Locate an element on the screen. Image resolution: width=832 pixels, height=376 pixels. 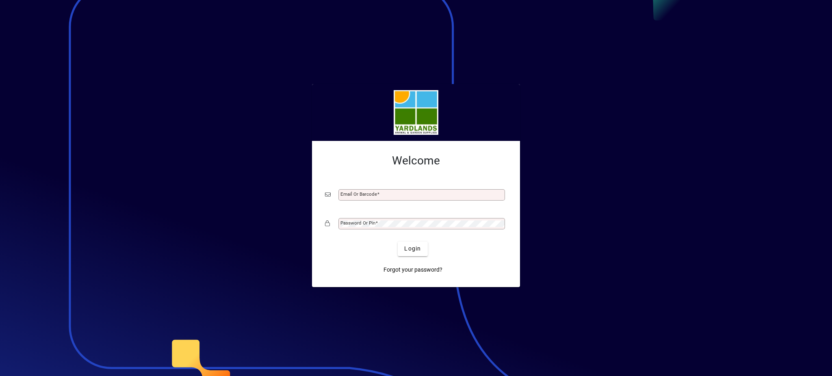
span: Forgot your password? is located at coordinates (413, 270).